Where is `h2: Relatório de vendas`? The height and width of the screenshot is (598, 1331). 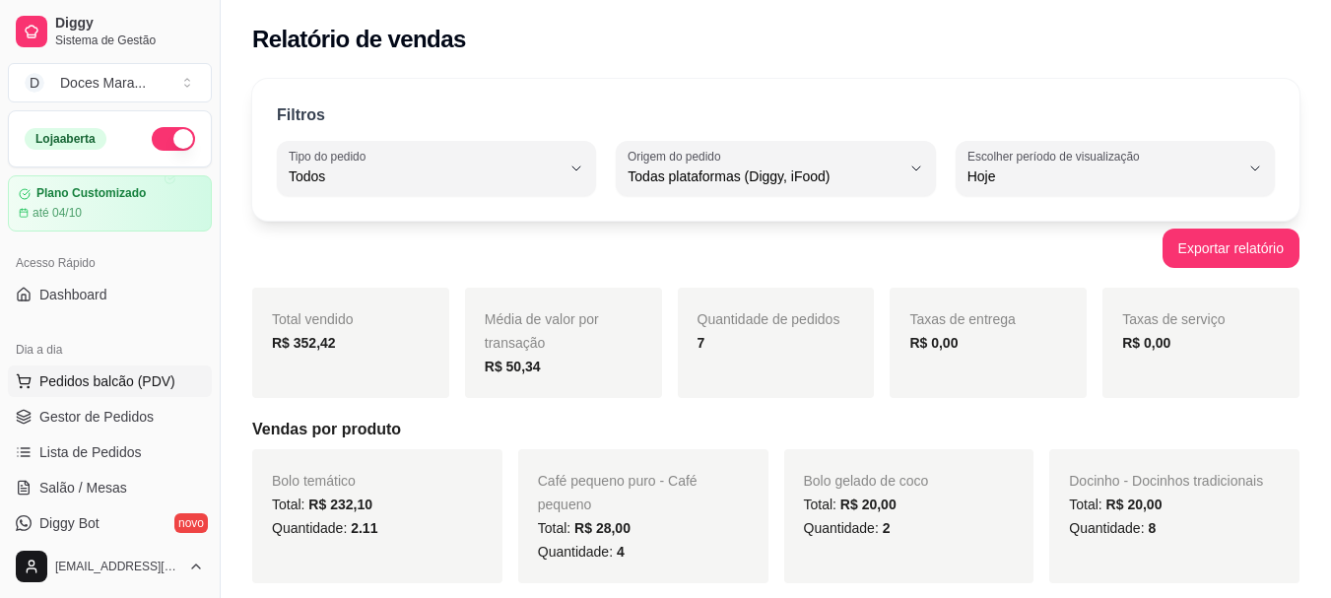 h2: Relatório de vendas is located at coordinates (359, 39).